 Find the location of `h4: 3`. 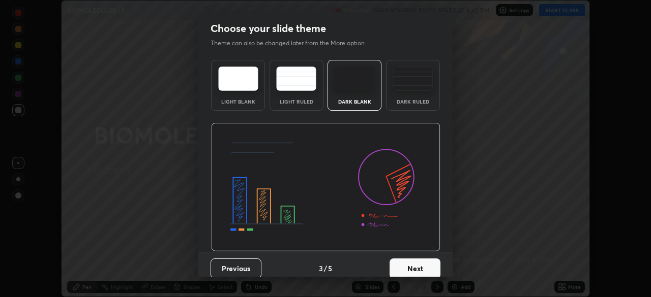

h4: 3 is located at coordinates (321, 268).